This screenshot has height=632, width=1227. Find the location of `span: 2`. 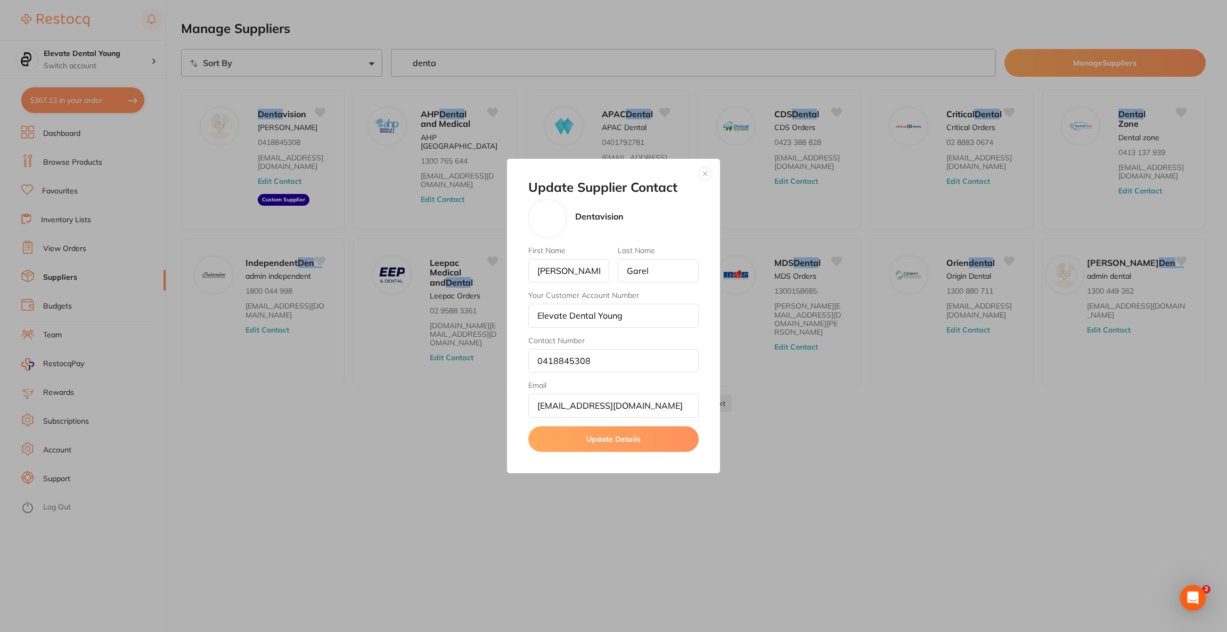

span: 2 is located at coordinates (1206, 589).